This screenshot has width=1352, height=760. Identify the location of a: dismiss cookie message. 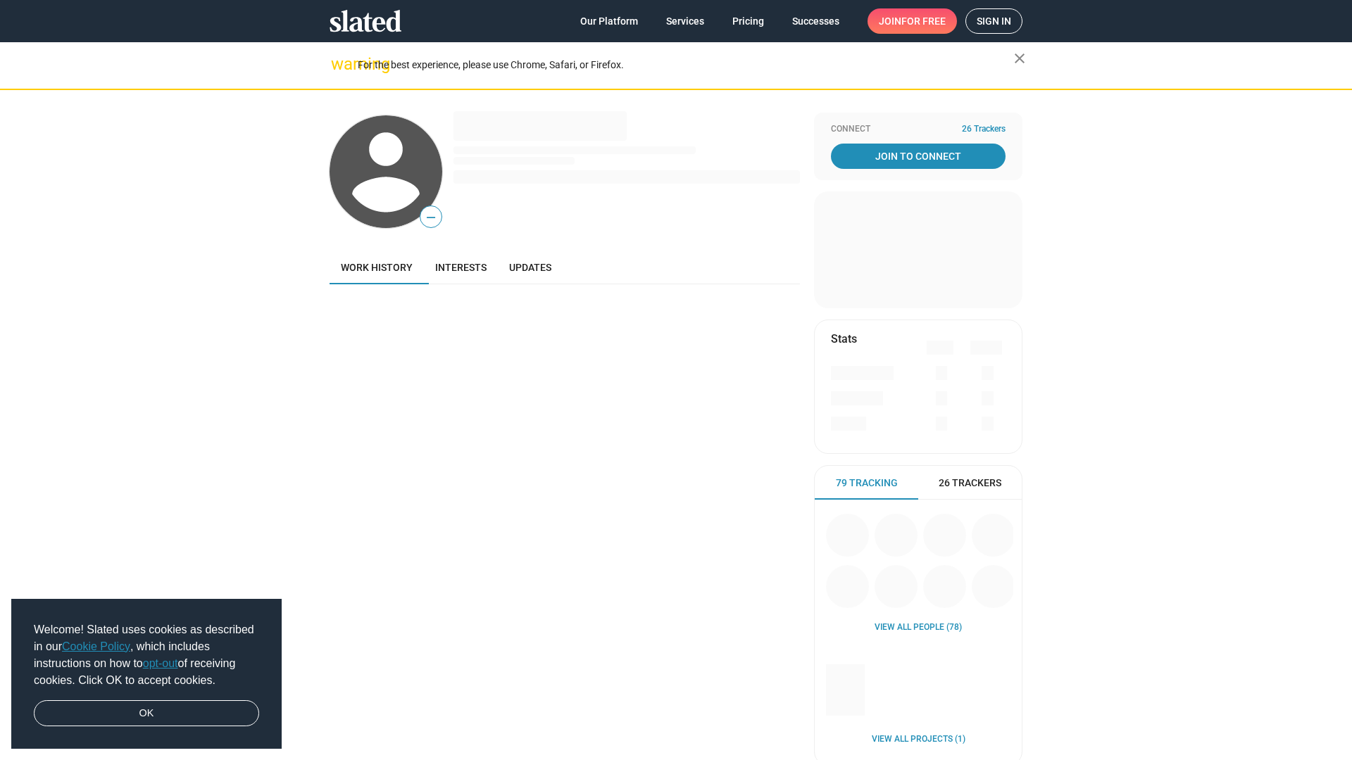
(146, 714).